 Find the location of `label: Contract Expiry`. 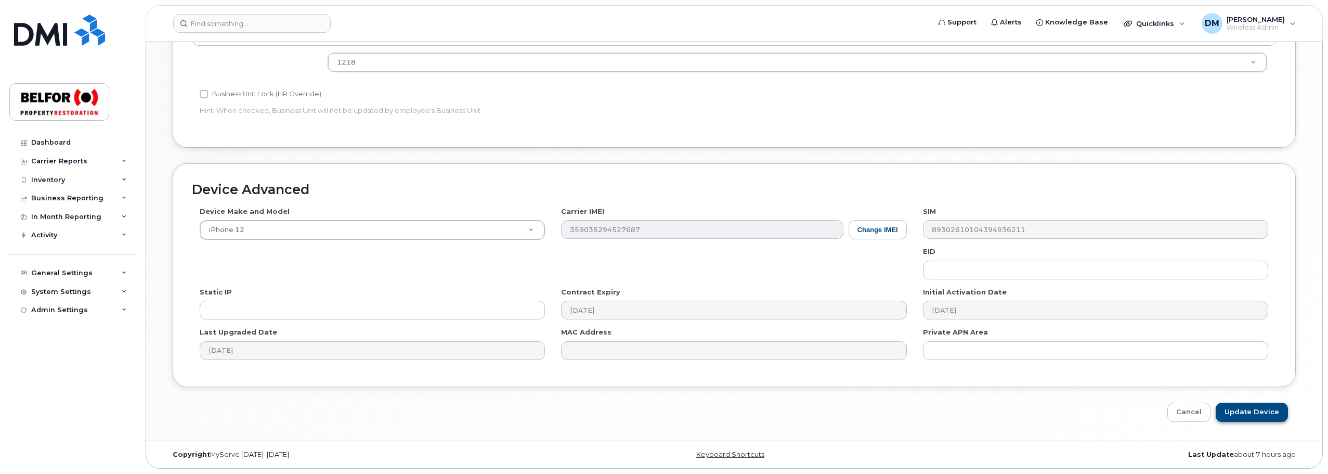

label: Contract Expiry is located at coordinates (591, 292).